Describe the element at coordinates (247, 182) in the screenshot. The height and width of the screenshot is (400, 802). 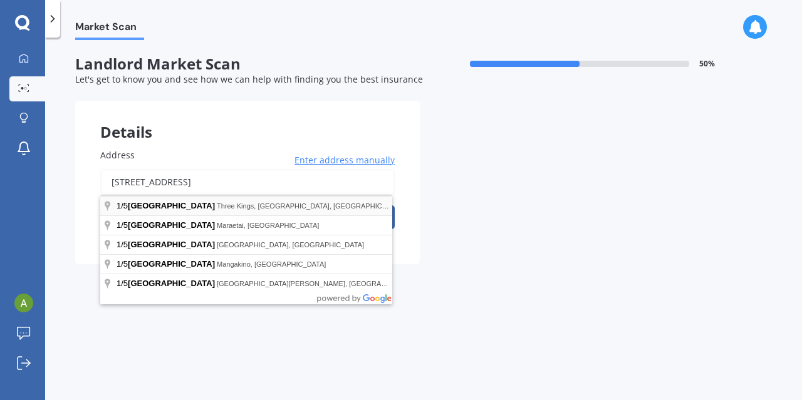
I see `input: Enter address` at that location.